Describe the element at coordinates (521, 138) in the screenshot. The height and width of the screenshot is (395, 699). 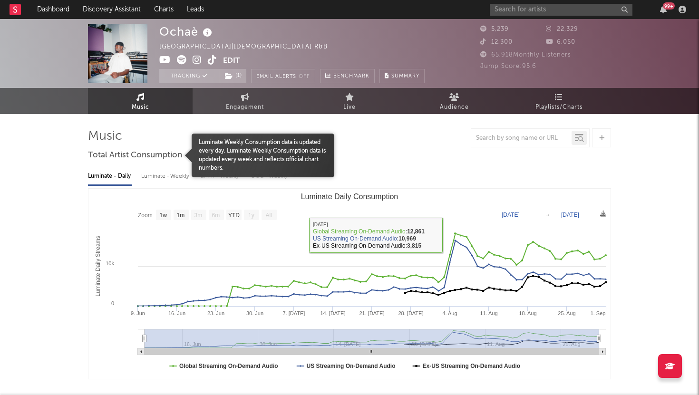
I see `input: Search by song name or URL` at that location.